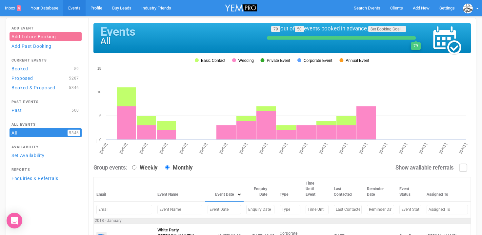 The image size is (482, 235). I want to click on th: Reminder Date, so click(380, 189).